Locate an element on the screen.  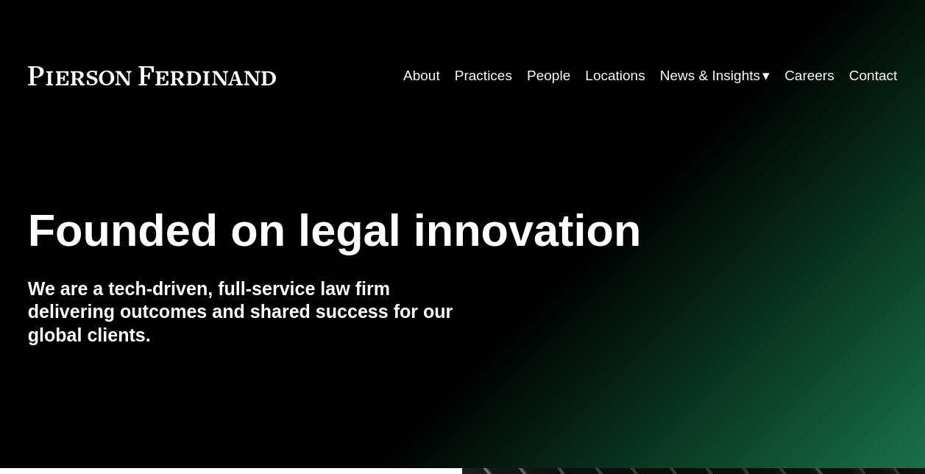
h1: Founded on legal innovation is located at coordinates (390, 230).